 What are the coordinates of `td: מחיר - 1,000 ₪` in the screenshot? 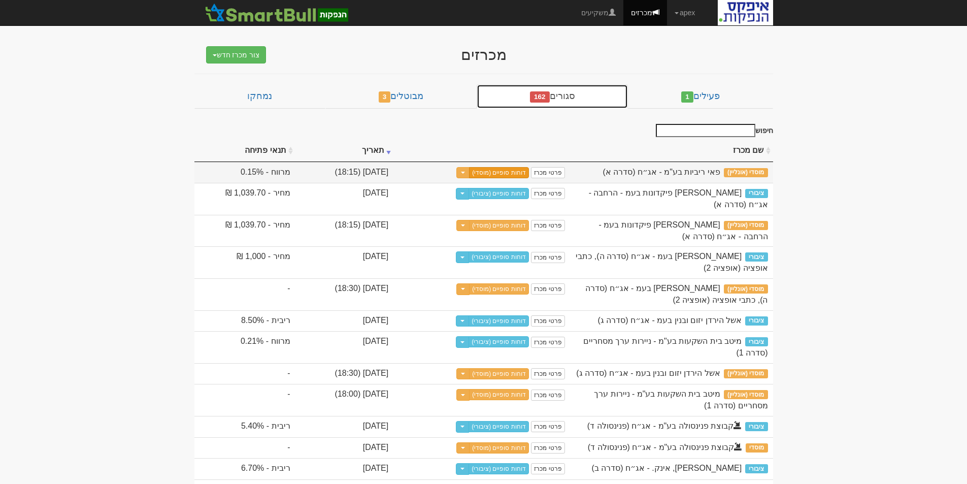 It's located at (245, 262).